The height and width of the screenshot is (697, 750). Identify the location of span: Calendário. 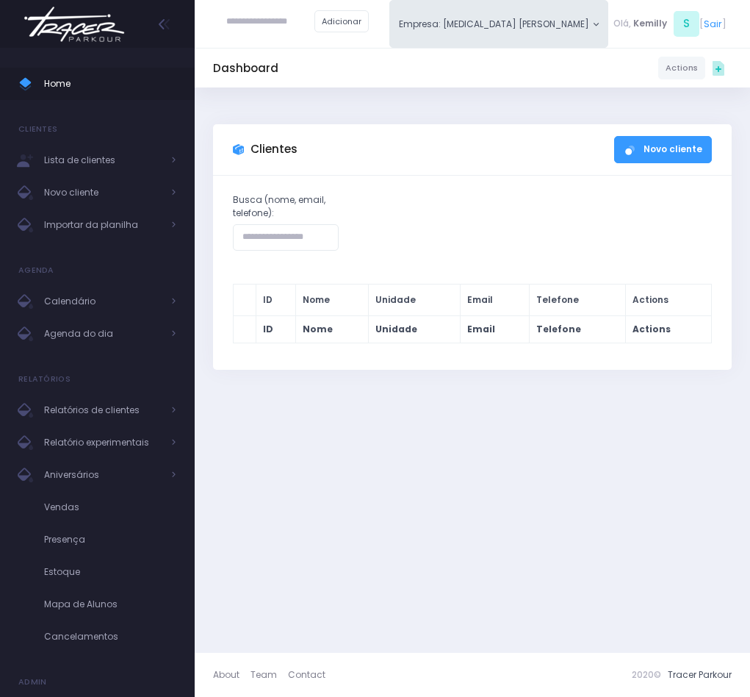
(103, 301).